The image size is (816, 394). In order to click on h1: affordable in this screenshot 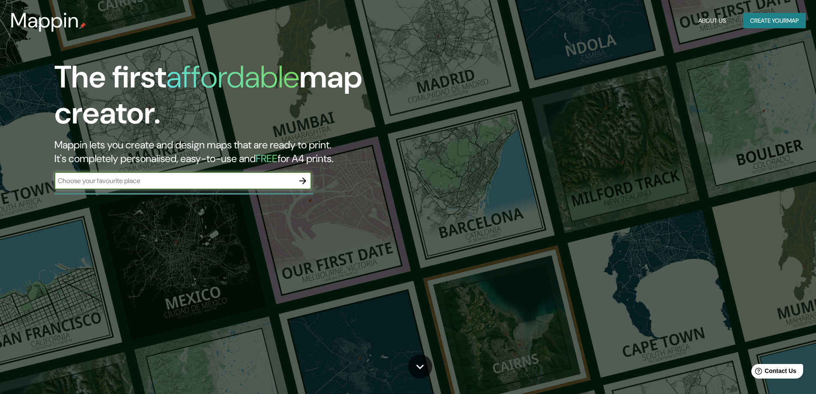, I will do `click(233, 77)`.